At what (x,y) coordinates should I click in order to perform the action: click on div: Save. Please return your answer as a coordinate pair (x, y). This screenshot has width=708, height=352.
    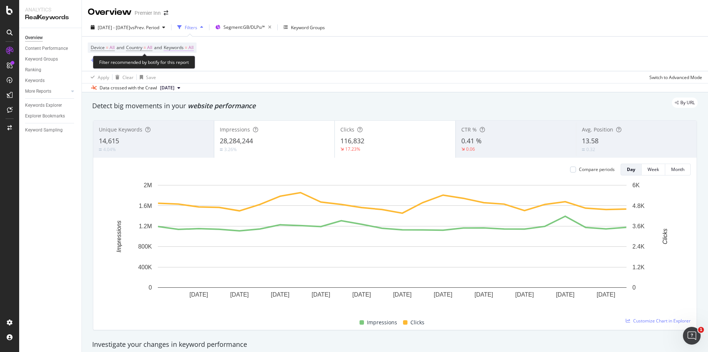
    Looking at the image, I should click on (151, 77).